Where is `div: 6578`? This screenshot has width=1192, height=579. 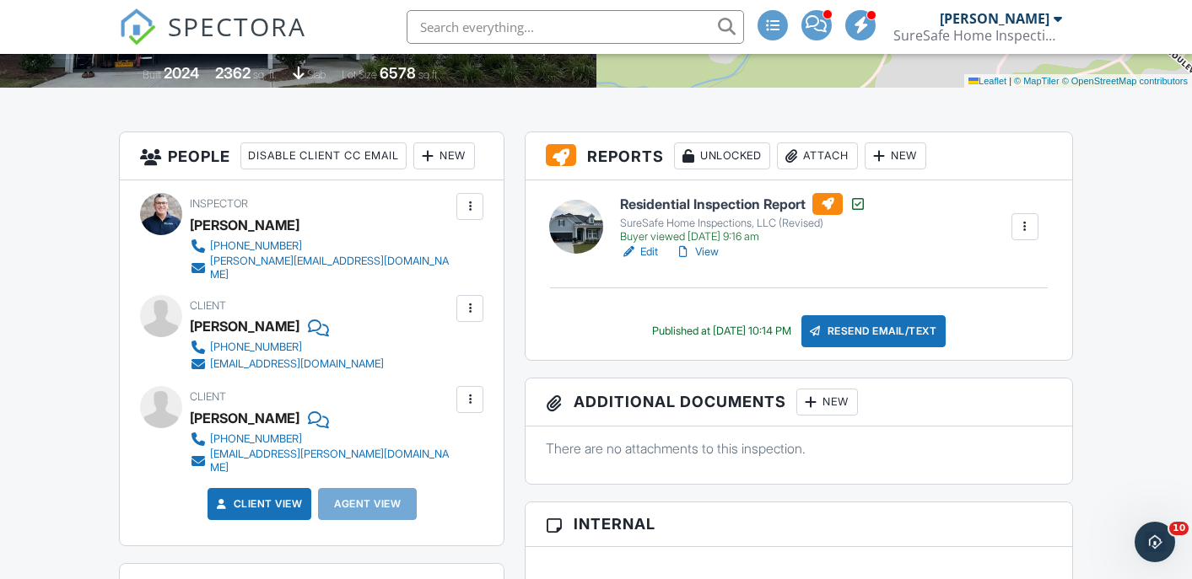 div: 6578 is located at coordinates (397, 73).